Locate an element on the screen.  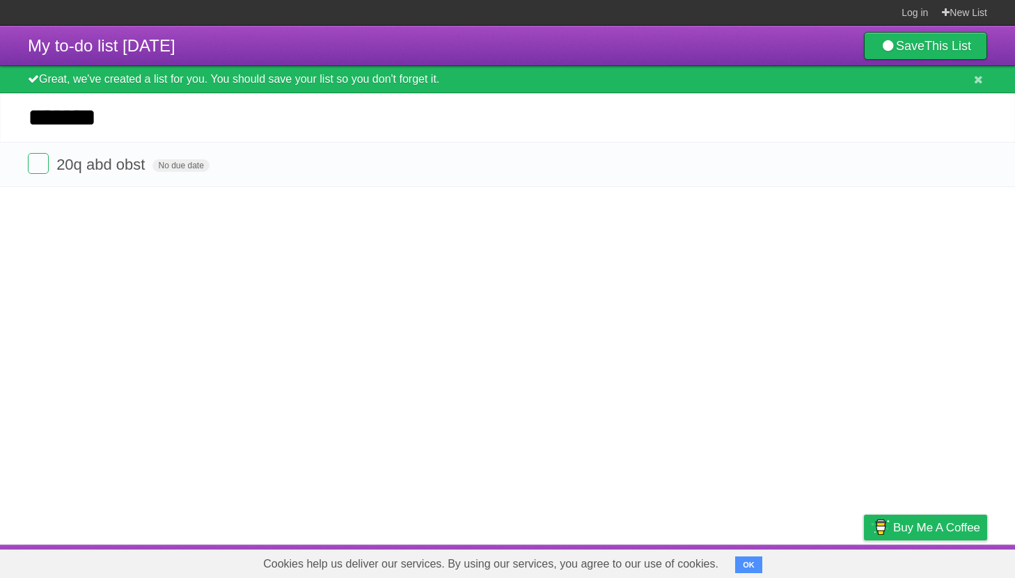
label: Done is located at coordinates (38, 164).